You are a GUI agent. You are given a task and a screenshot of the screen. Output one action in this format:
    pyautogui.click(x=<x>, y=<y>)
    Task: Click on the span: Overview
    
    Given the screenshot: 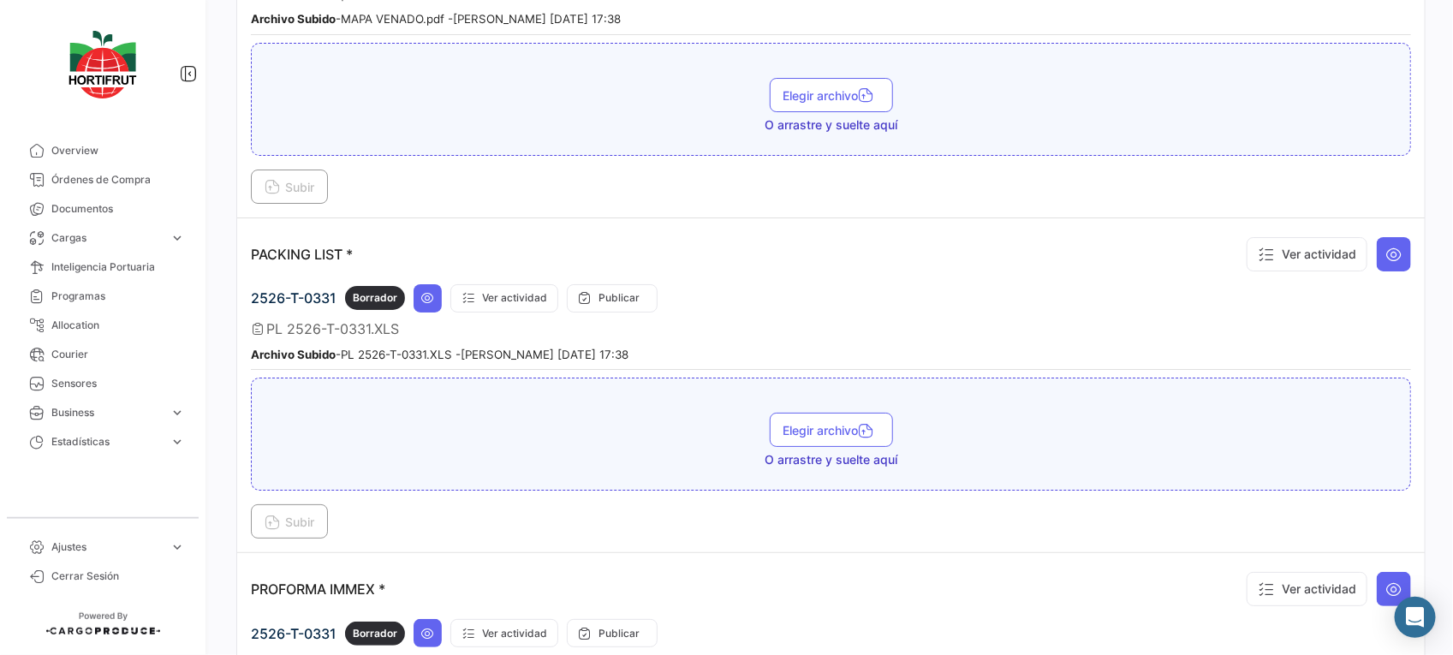 What is the action you would take?
    pyautogui.click(x=118, y=151)
    